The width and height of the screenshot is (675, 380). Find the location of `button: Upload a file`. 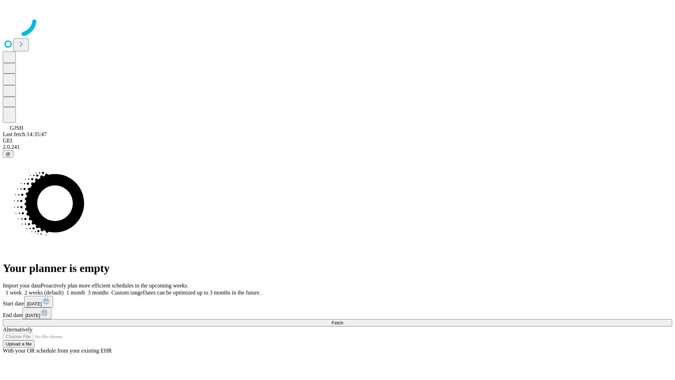

button: Upload a file is located at coordinates (19, 343).